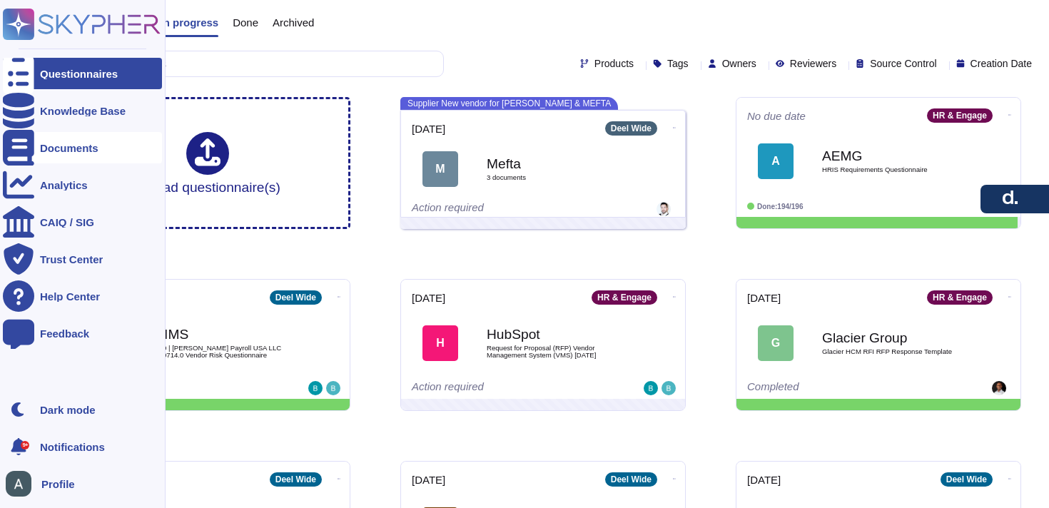 The width and height of the screenshot is (1049, 508). Describe the element at coordinates (82, 259) in the screenshot. I see `a: Trust Center` at that location.